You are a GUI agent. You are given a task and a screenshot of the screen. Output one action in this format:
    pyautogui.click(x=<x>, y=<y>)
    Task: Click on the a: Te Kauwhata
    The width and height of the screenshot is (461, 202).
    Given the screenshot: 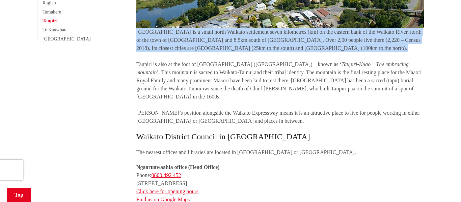 What is the action you would take?
    pyautogui.click(x=55, y=30)
    